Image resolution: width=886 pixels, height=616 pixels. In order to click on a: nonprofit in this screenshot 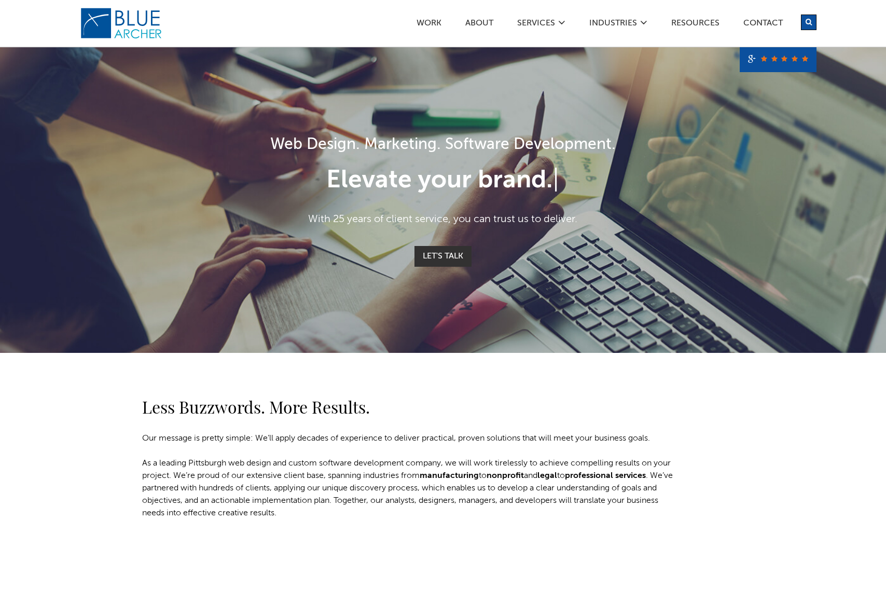, I will do `click(505, 476)`.